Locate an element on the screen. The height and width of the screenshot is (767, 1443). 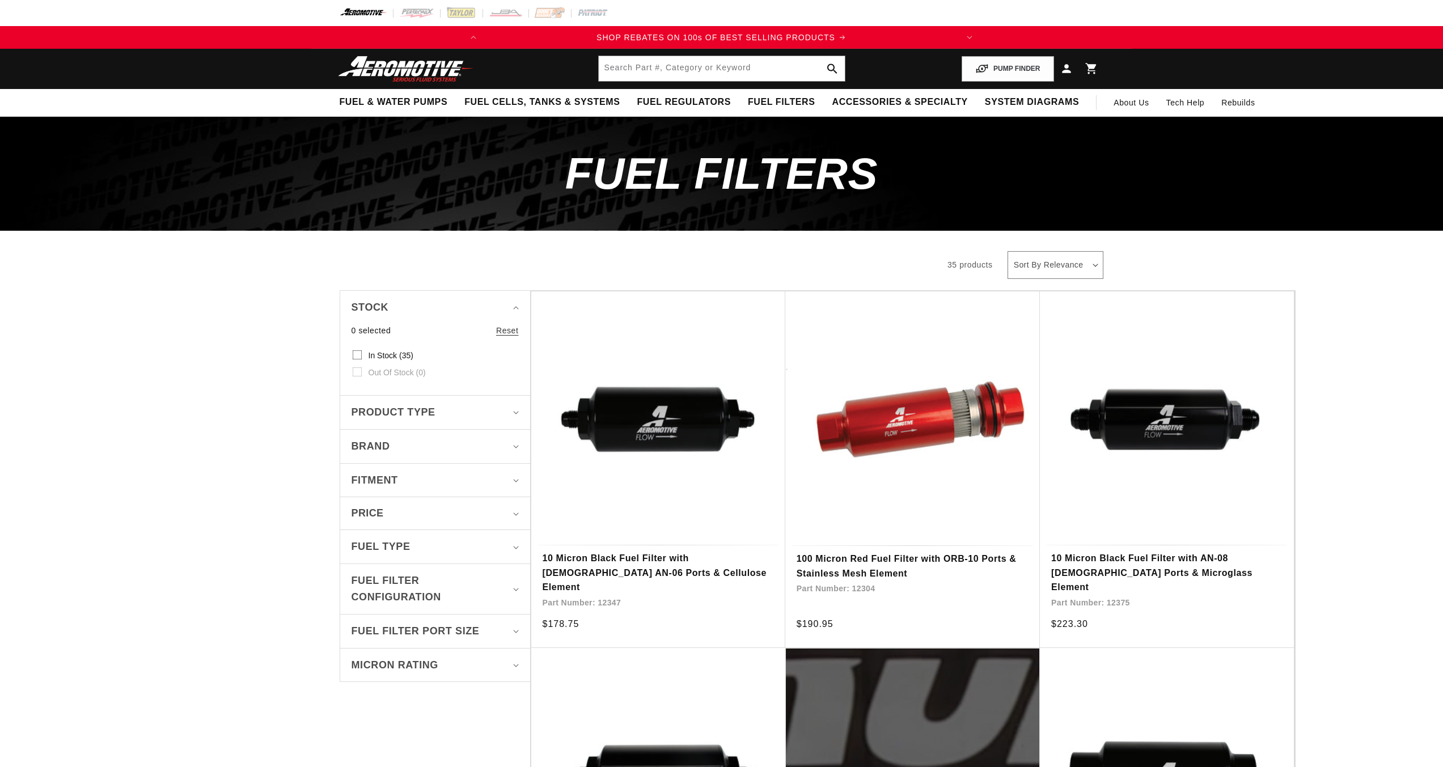
summary: Stock (0 selected) is located at coordinates (435, 307).